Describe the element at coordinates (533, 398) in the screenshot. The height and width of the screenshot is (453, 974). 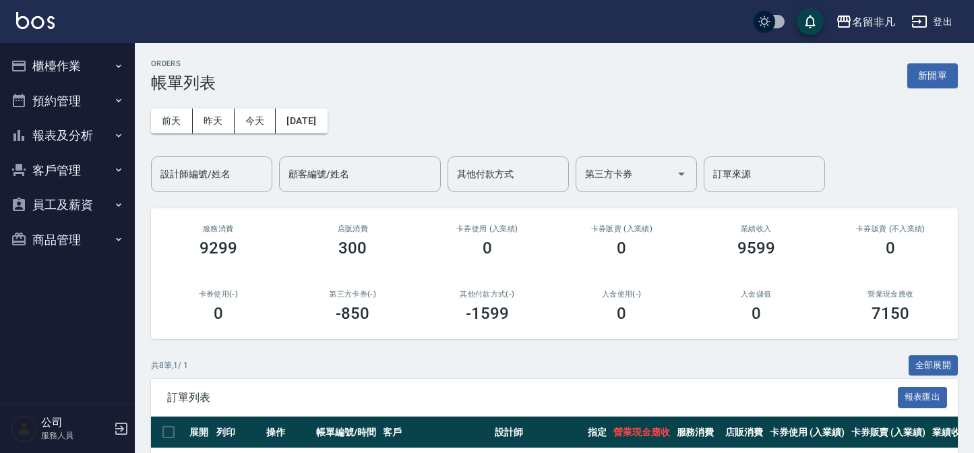
I see `span: 訂單列表` at that location.